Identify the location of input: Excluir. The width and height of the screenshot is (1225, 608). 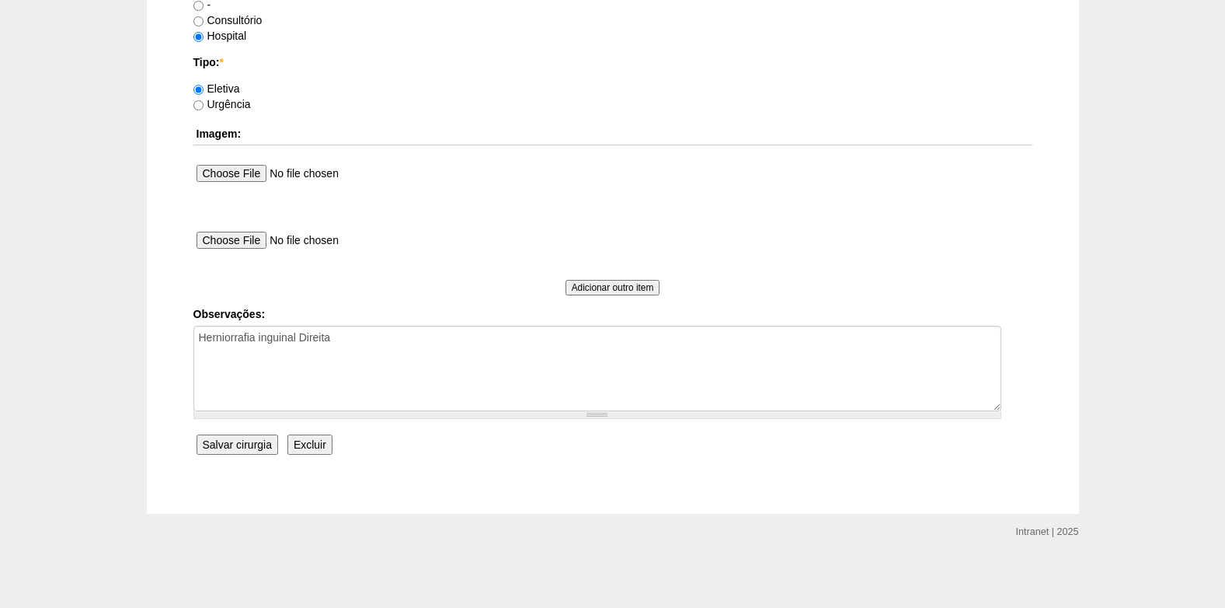
(310, 444).